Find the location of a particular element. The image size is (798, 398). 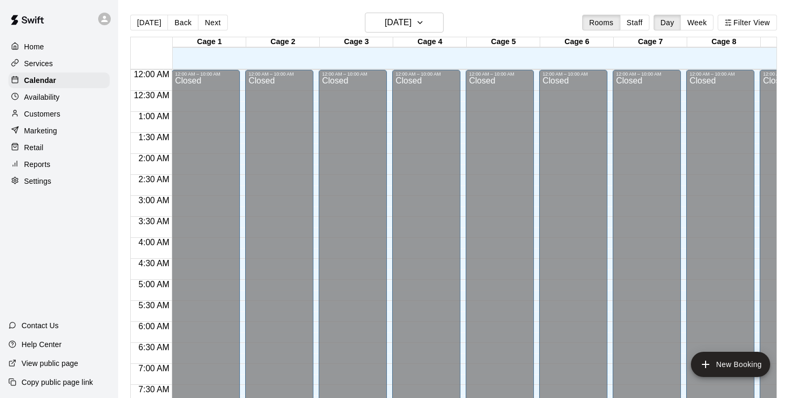

button: Back is located at coordinates (183, 23).